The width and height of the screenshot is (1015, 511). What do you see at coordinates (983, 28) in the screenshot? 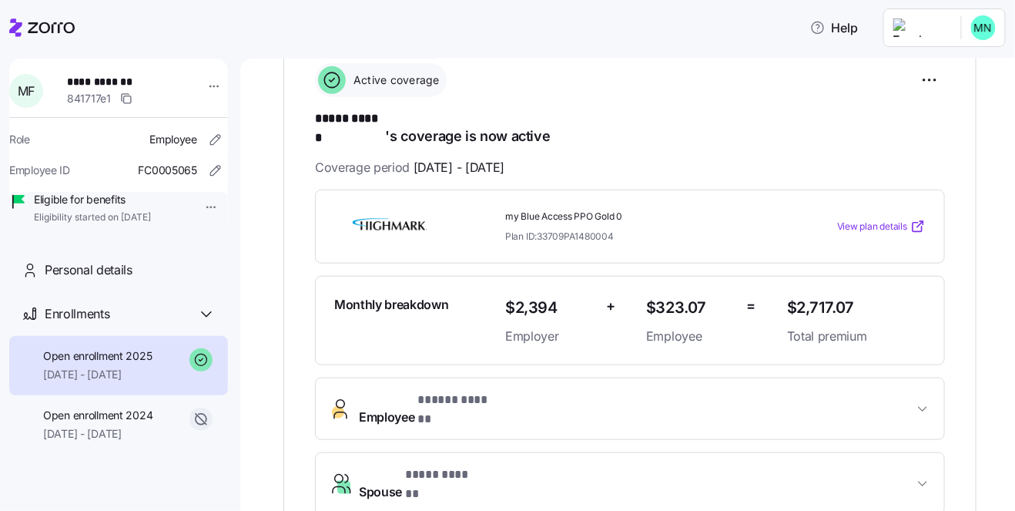
I see `img: b0ee0d05d7ad5b312d7e0d752ccfd4ca` at bounding box center [983, 28].